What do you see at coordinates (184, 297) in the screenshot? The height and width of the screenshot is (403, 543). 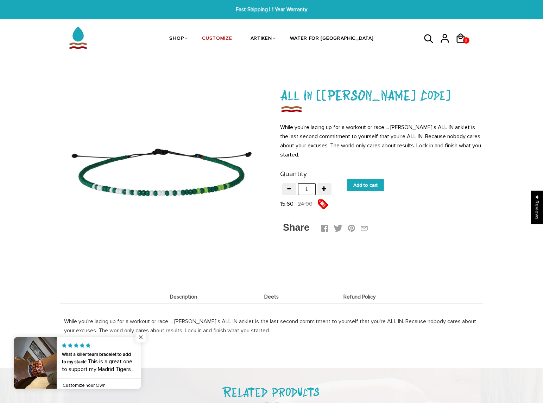 I see `span: Description` at bounding box center [184, 297].